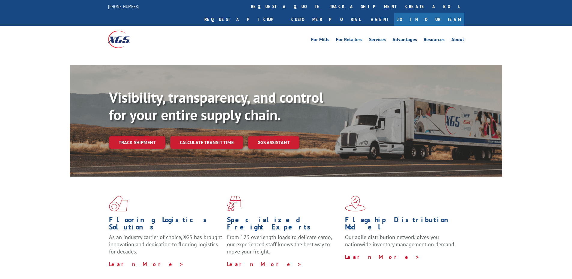 The image size is (572, 279). What do you see at coordinates (166, 244) in the screenshot?
I see `span: As an industry carrier of choice, XGS has brought innovation and dedication to flooring logistics...` at bounding box center [166, 244].